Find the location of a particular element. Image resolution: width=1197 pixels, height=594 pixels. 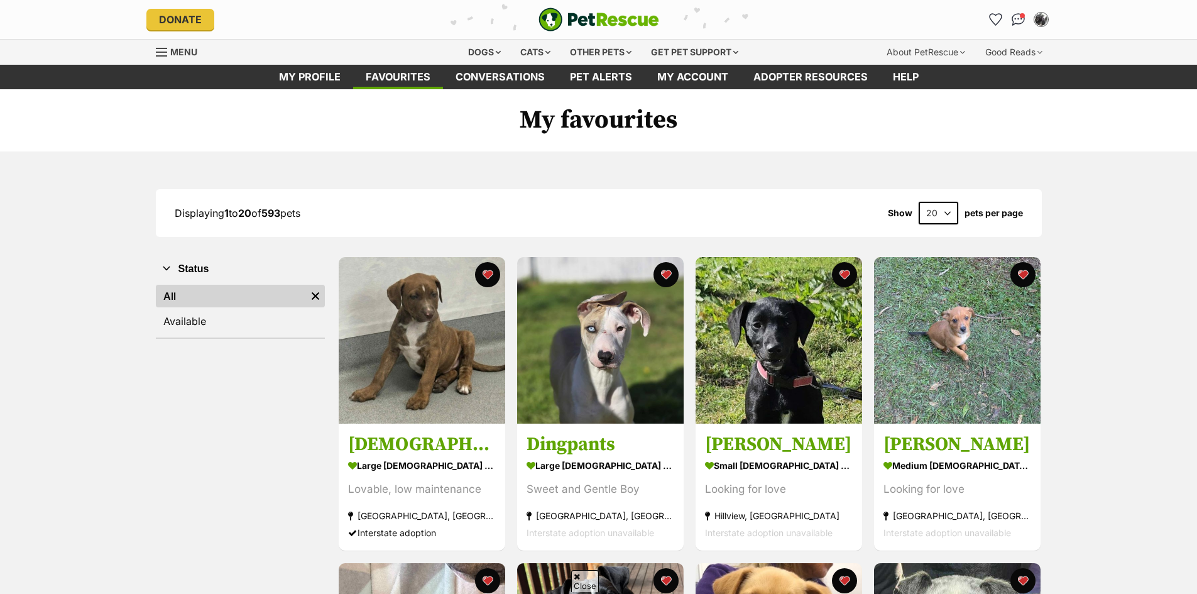

div: Lovable, low maintenance is located at coordinates (422, 489).